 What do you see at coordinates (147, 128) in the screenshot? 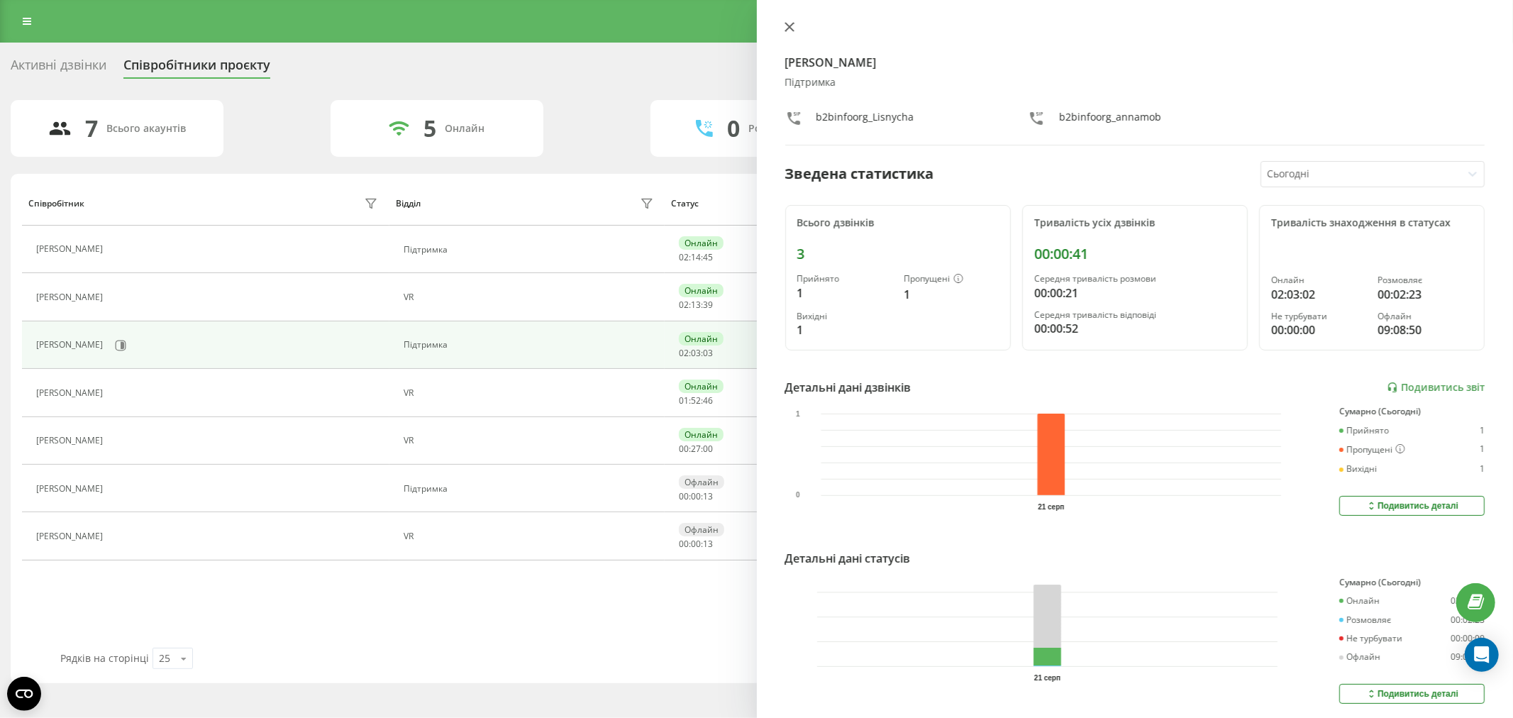
I see `div: Всього акаунтів` at bounding box center [147, 128].